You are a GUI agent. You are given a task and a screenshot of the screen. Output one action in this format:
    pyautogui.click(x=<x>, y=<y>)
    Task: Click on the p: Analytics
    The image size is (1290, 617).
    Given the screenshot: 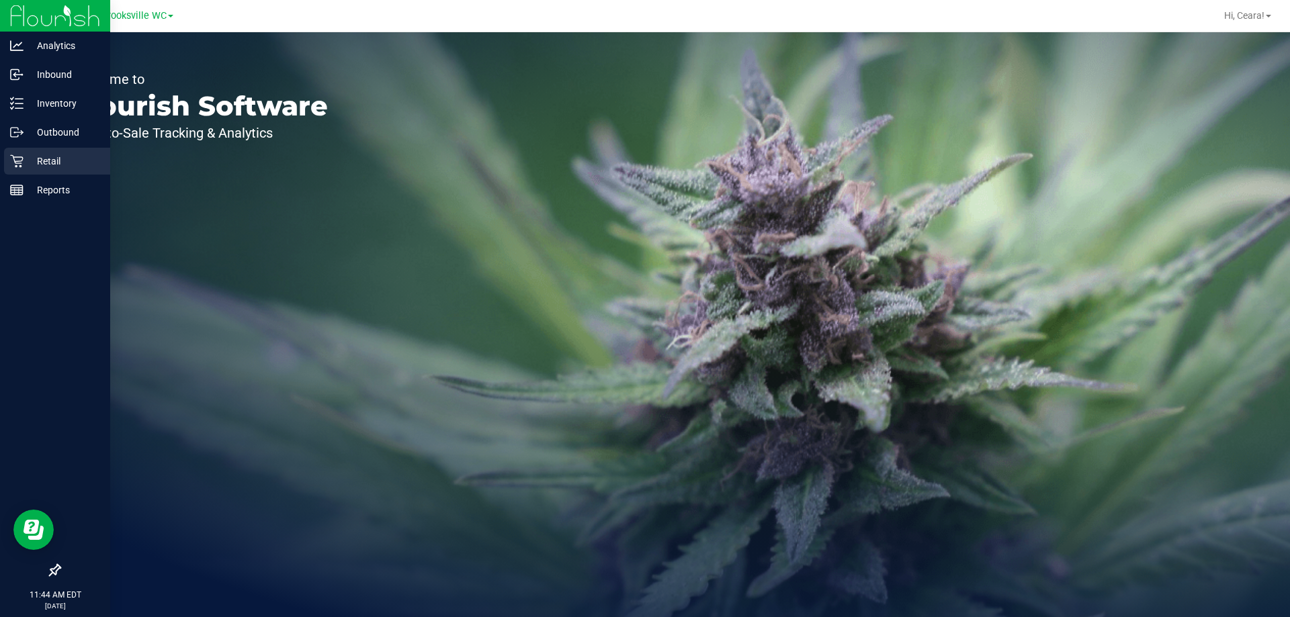 What is the action you would take?
    pyautogui.click(x=64, y=46)
    